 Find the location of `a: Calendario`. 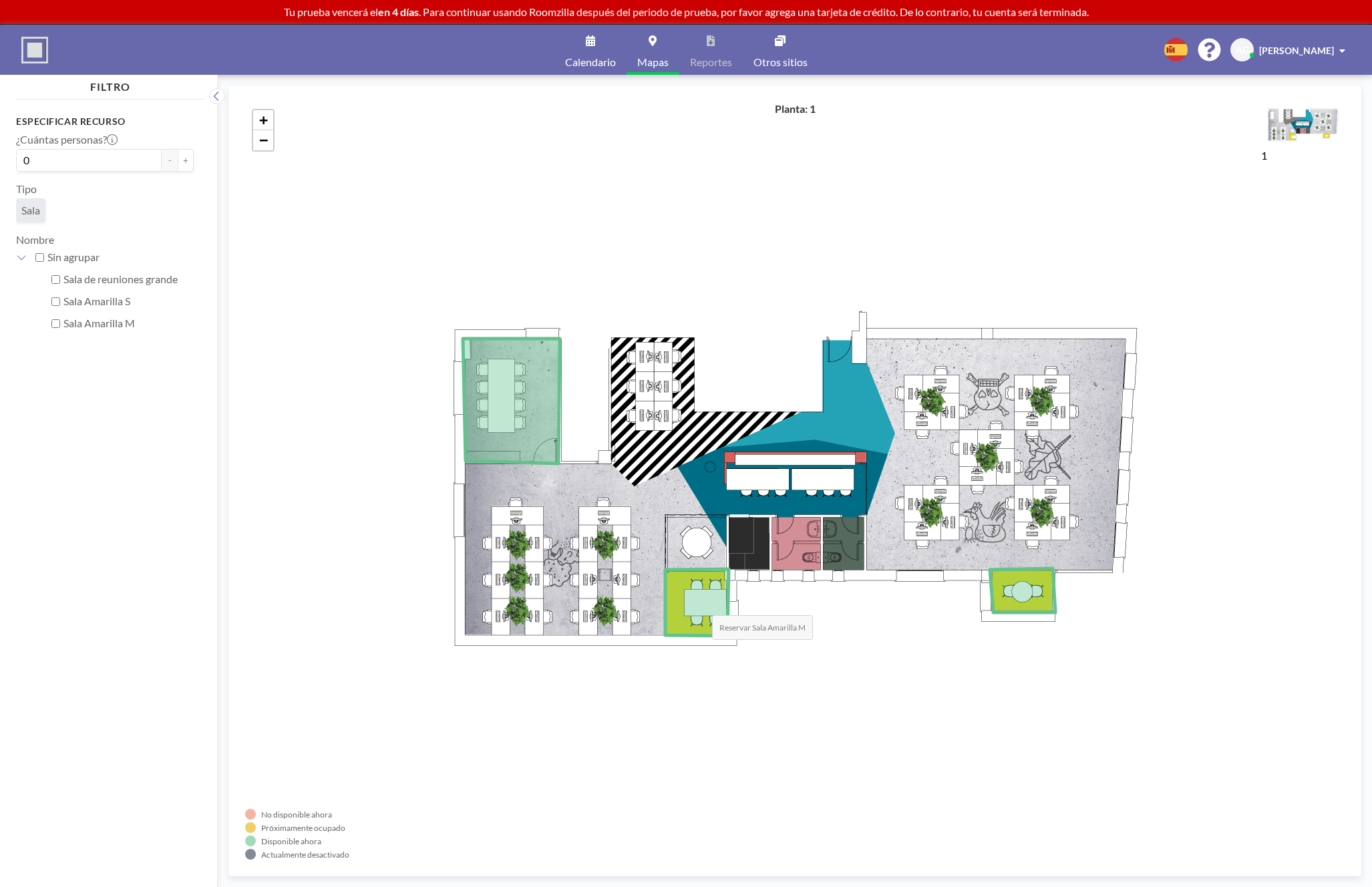

a: Calendario is located at coordinates (591, 49).